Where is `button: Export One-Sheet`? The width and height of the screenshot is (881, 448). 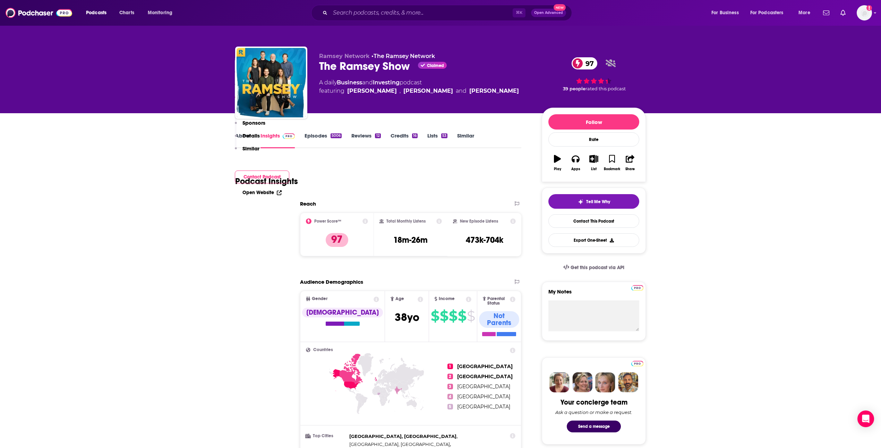
button: Export One-Sheet is located at coordinates (594, 240).